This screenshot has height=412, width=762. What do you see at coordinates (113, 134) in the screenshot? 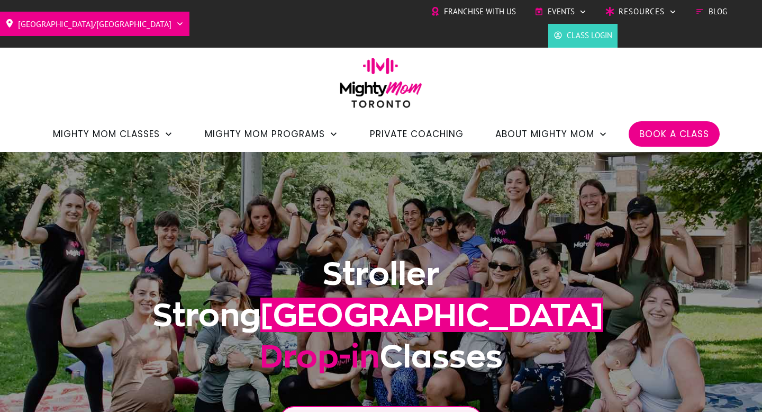
I see `a: Mighty Mom Classes` at bounding box center [113, 134].